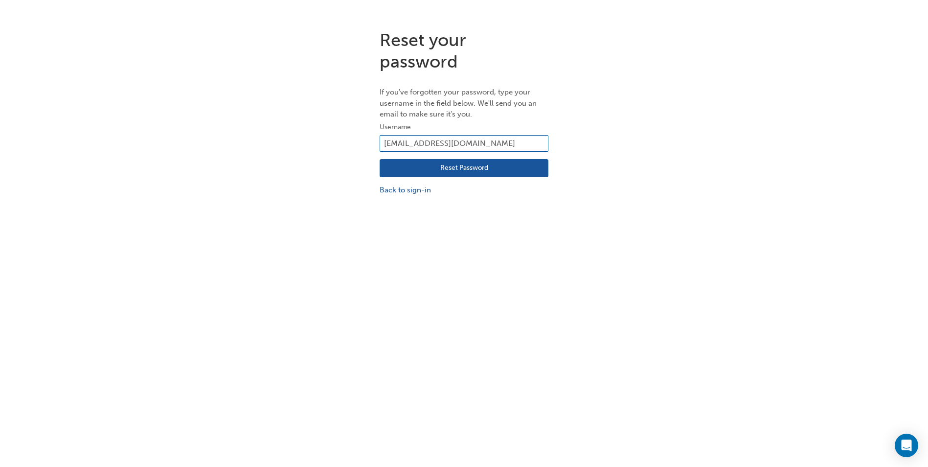 The width and height of the screenshot is (928, 467). What do you see at coordinates (464, 127) in the screenshot?
I see `label: Username` at bounding box center [464, 127].